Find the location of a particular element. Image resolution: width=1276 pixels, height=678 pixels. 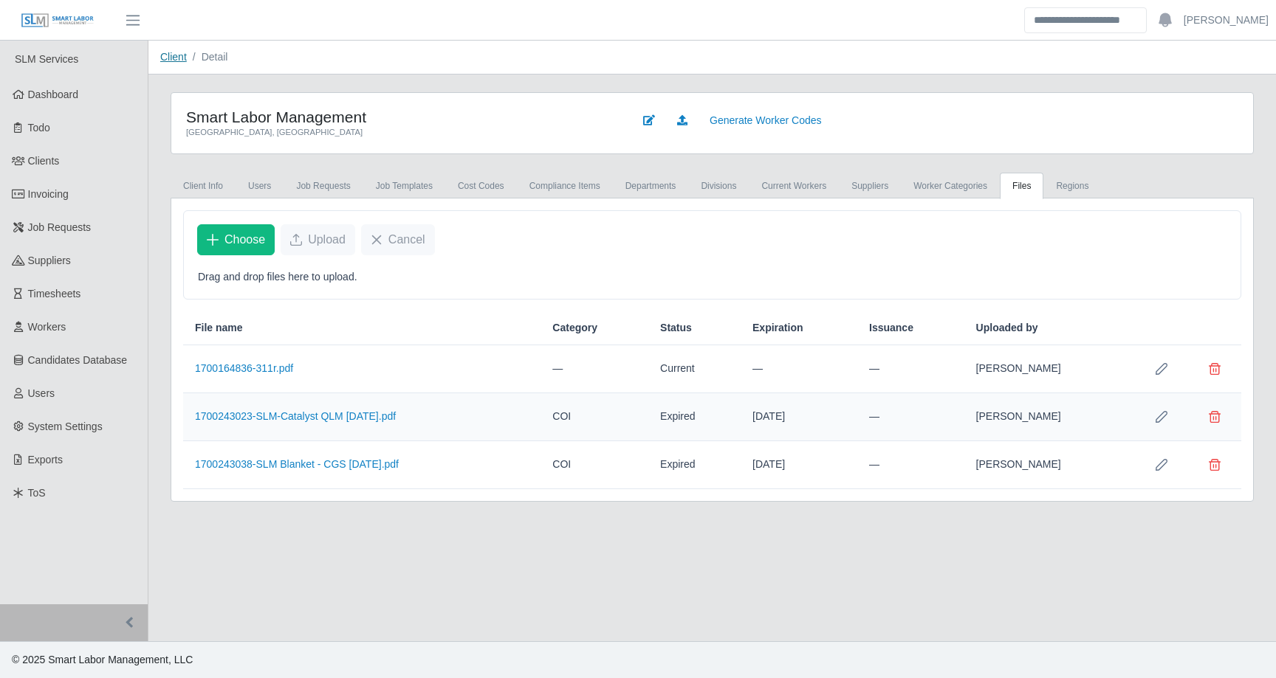

span: Users is located at coordinates (41, 393).